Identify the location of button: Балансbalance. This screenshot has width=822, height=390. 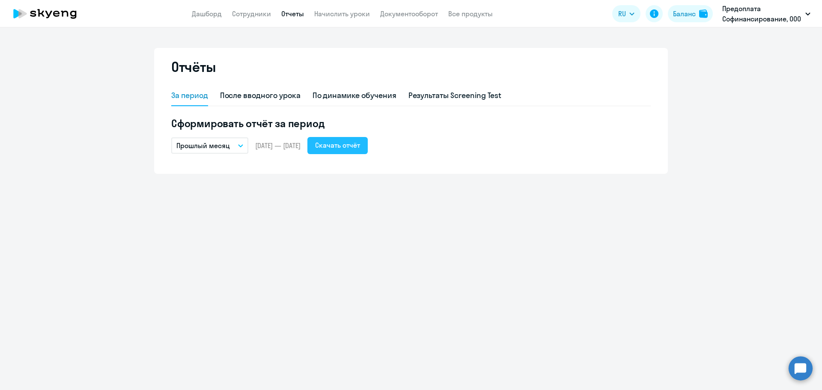
(691, 14).